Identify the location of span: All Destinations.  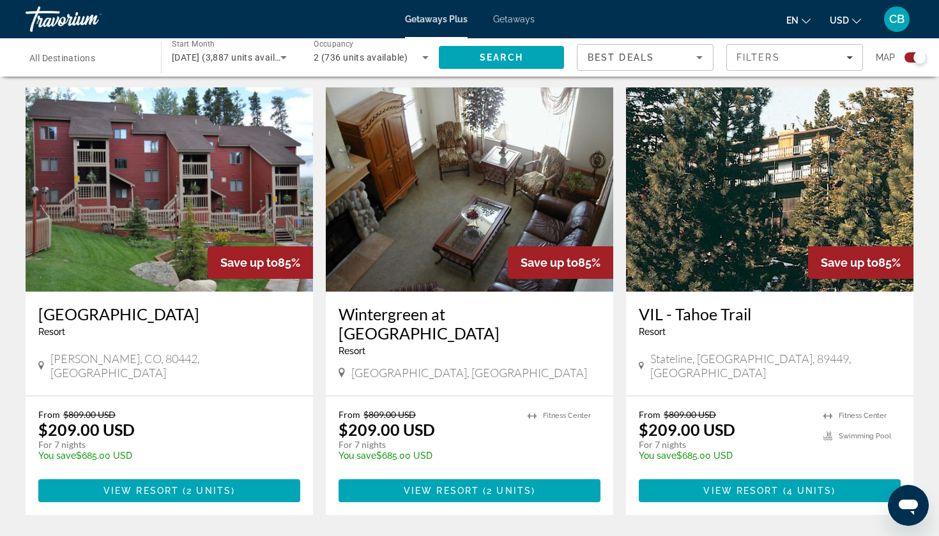
(62, 58).